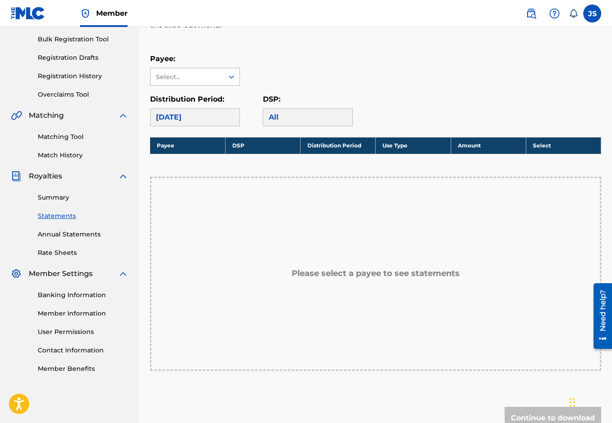  I want to click on a: Overclaims Tool, so click(83, 94).